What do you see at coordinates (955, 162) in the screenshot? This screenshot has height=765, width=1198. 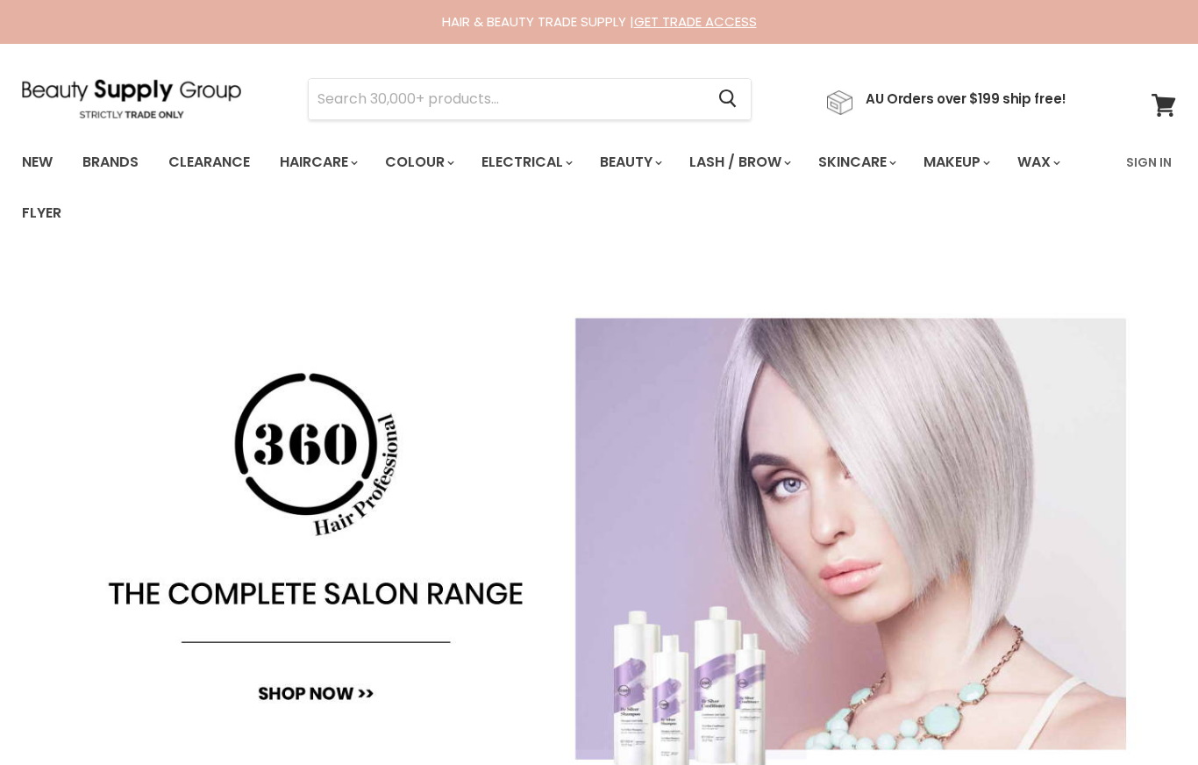 I see `a: Makeup` at bounding box center [955, 162].